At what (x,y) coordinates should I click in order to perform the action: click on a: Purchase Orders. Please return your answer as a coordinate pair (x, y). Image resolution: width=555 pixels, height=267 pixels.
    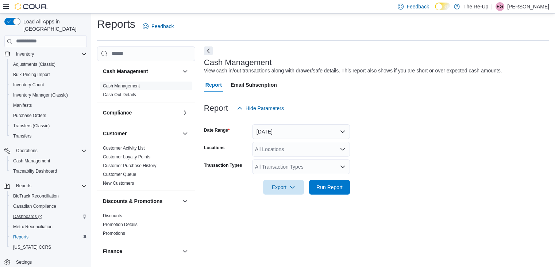
    Looking at the image, I should click on (30, 115).